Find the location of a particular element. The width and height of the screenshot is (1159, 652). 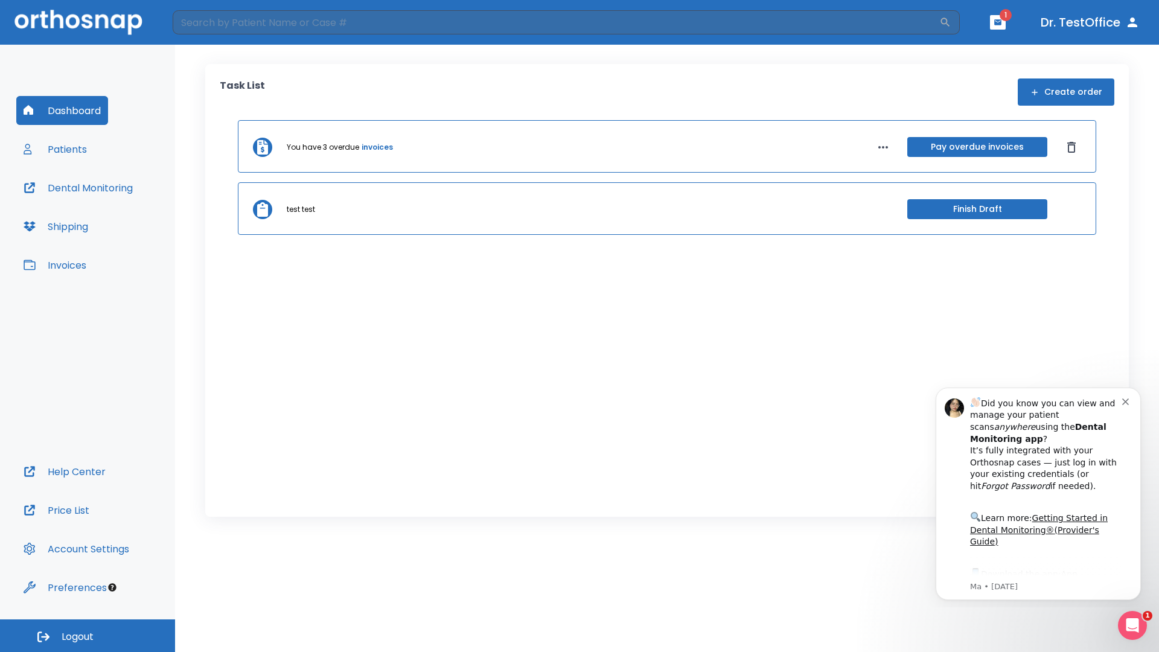

div: Message content is located at coordinates (129, 109).